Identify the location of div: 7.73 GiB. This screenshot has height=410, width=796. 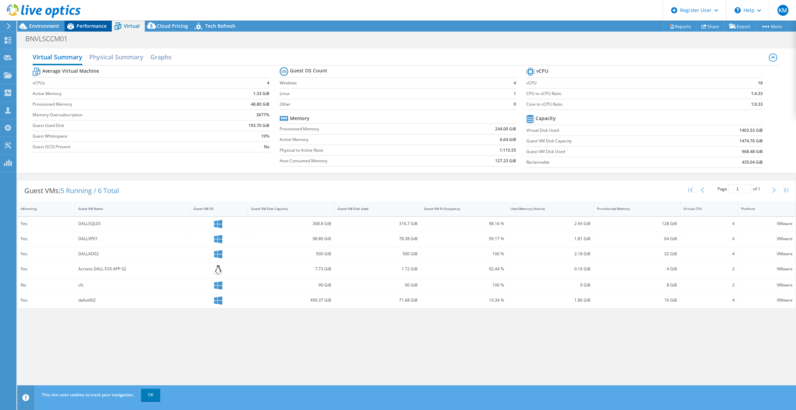
(291, 269).